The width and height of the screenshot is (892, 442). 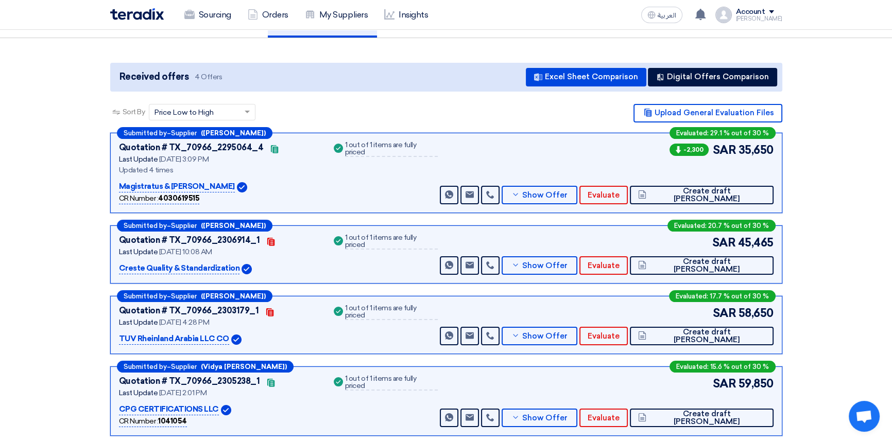 What do you see at coordinates (722, 367) in the screenshot?
I see `div: Evaluated: 15.6 % out of 30 %` at bounding box center [722, 367].